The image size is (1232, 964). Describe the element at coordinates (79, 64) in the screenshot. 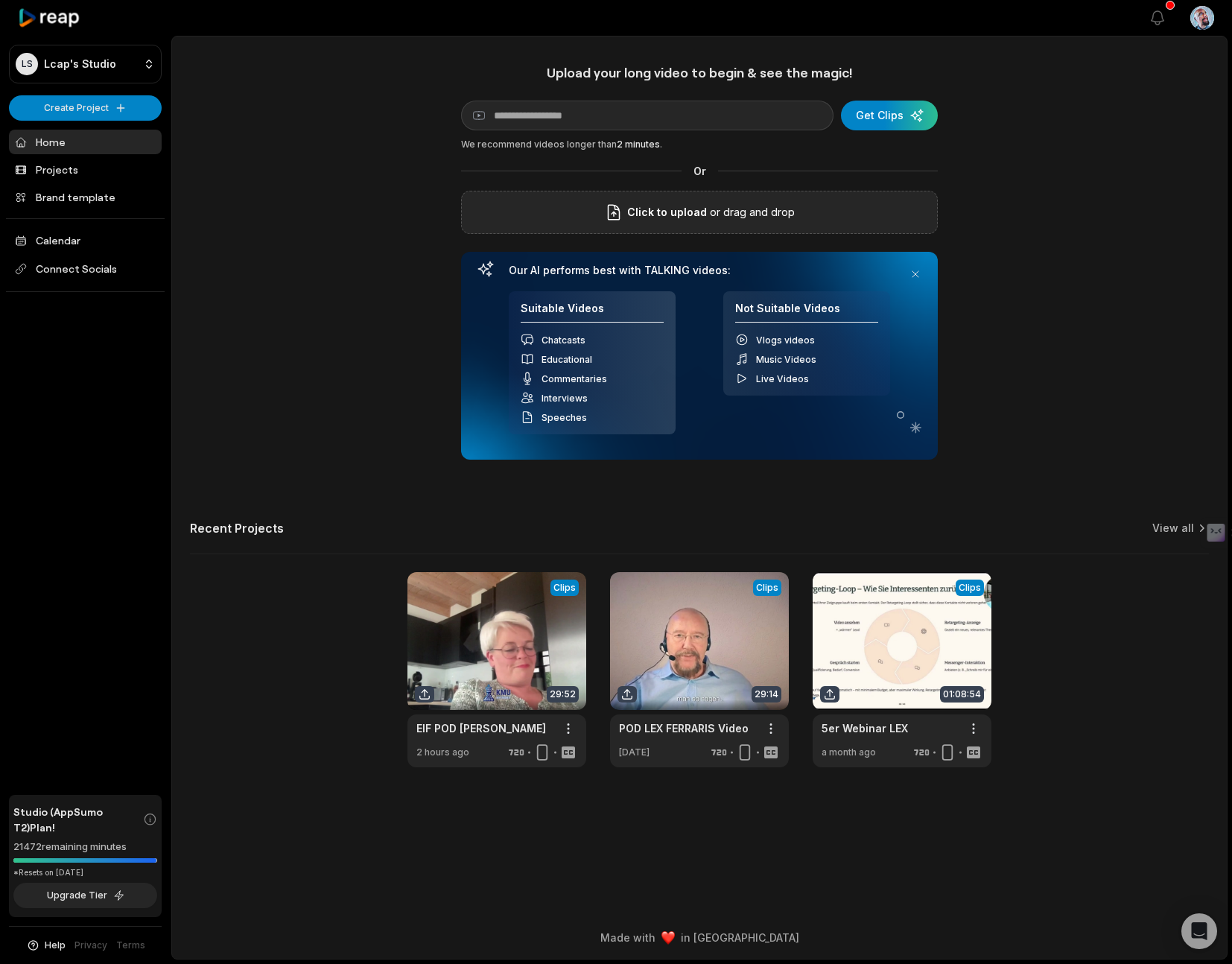

I see `p: Lcap's Studio` at that location.